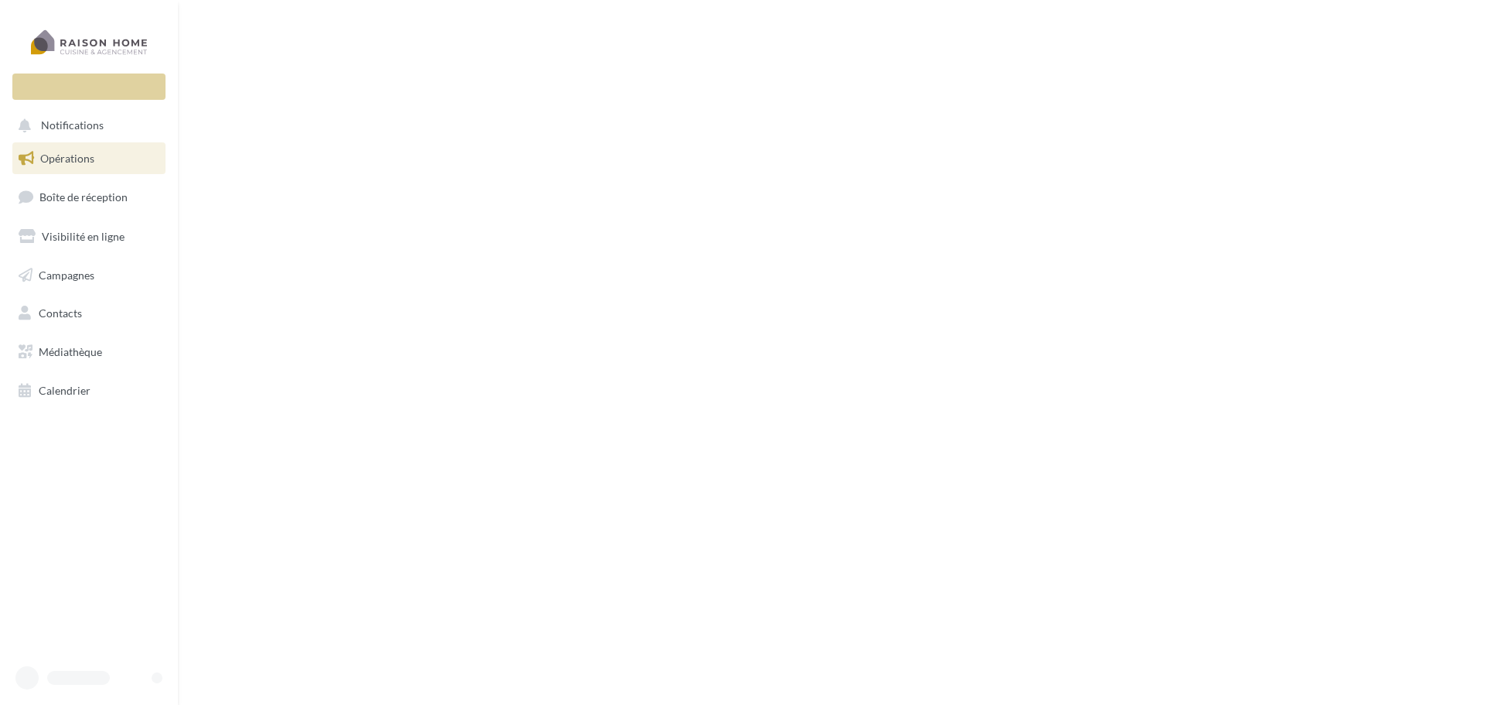  I want to click on span: Opérations, so click(67, 158).